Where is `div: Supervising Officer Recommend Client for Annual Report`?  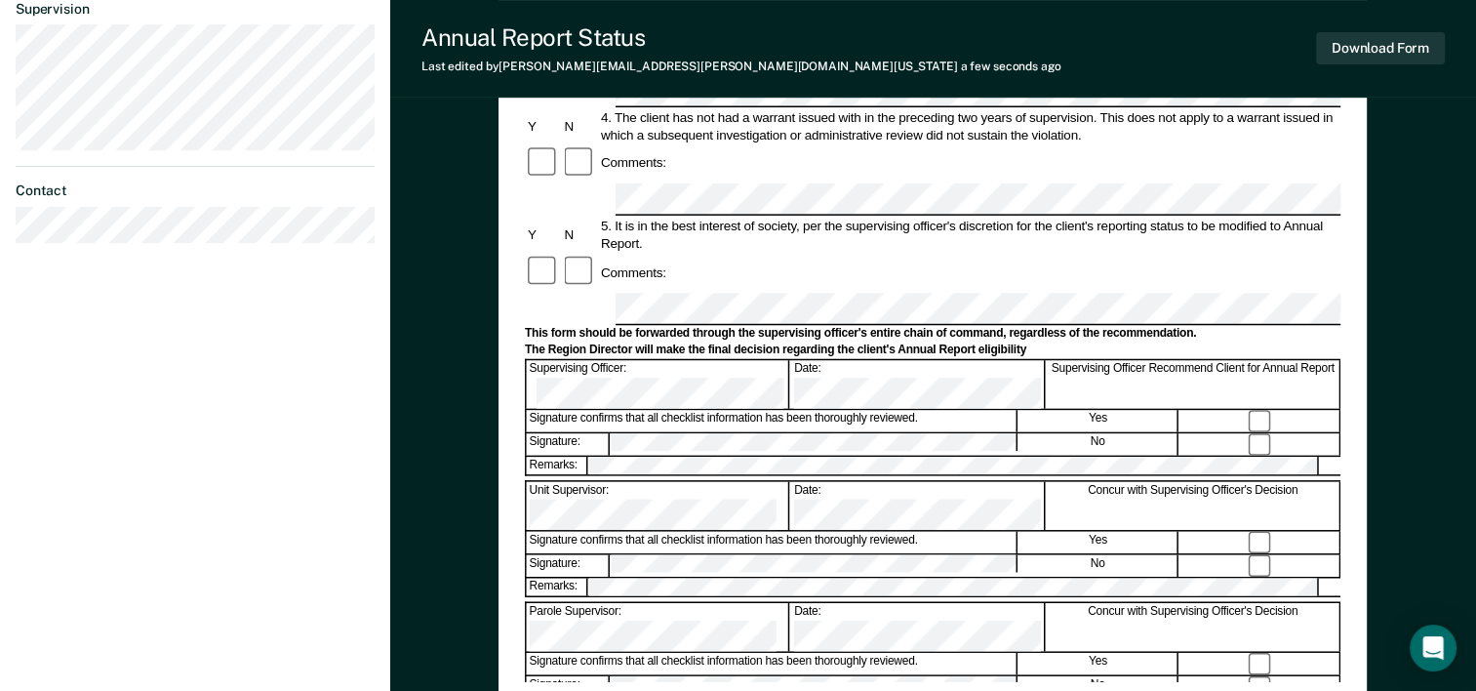 div: Supervising Officer Recommend Client for Annual Report is located at coordinates (1193, 384).